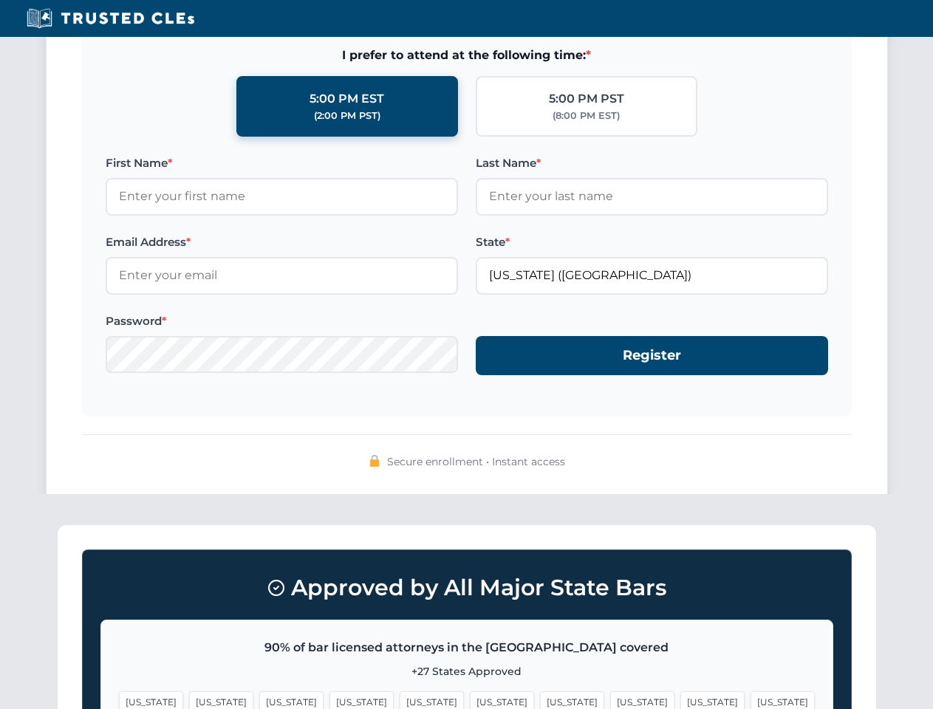 This screenshot has width=933, height=709. I want to click on label: Email Address, so click(281, 242).